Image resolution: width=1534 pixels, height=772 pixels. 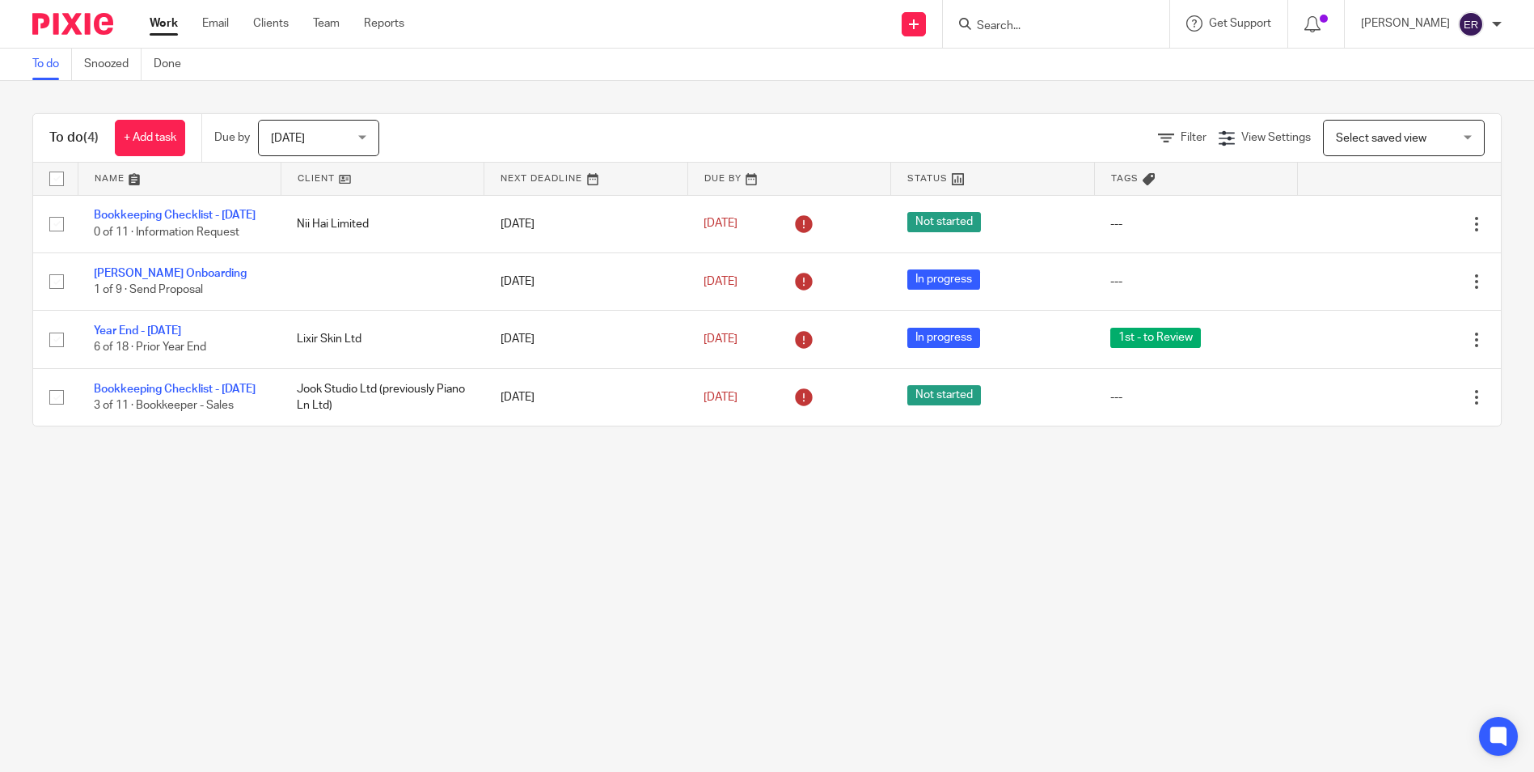 What do you see at coordinates (74, 137) in the screenshot?
I see `h1: To do` at bounding box center [74, 137].